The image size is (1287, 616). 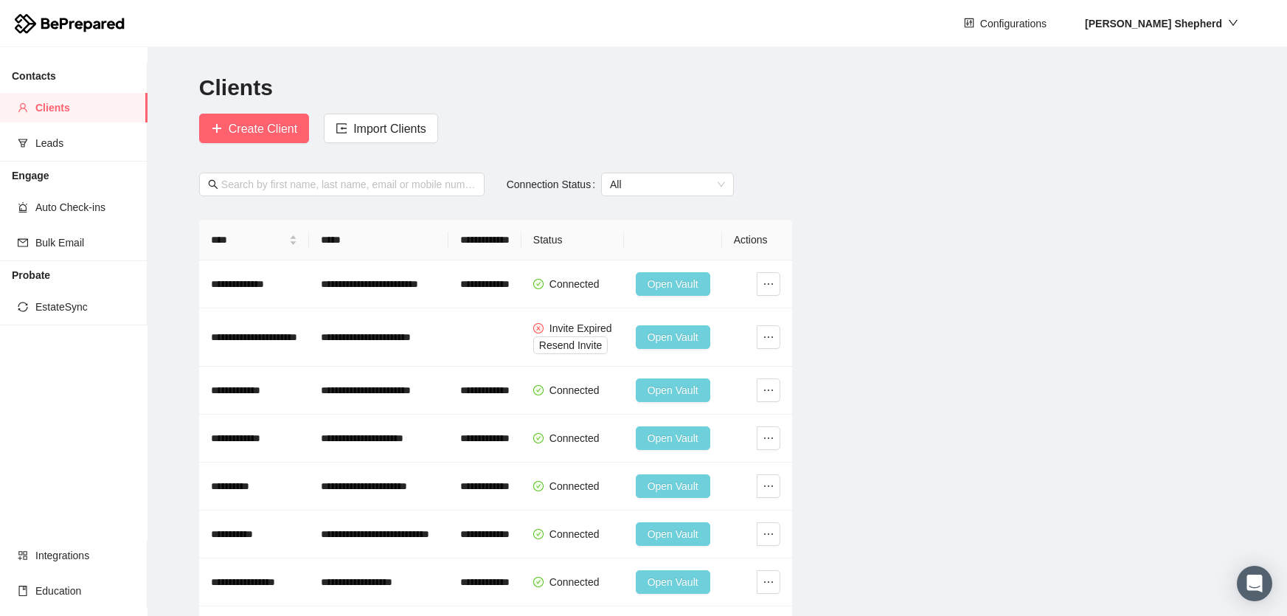 I want to click on span: search, so click(x=213, y=184).